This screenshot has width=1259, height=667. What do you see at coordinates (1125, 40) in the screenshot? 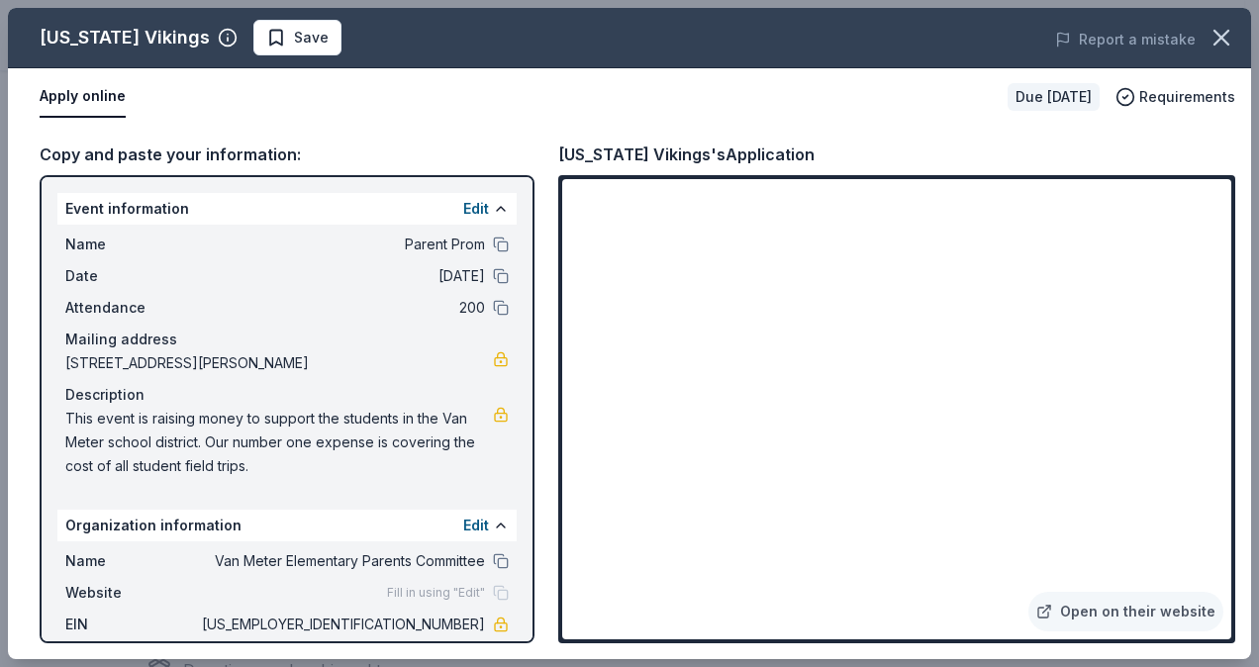
I see `button: Report a mistake` at bounding box center [1125, 40].